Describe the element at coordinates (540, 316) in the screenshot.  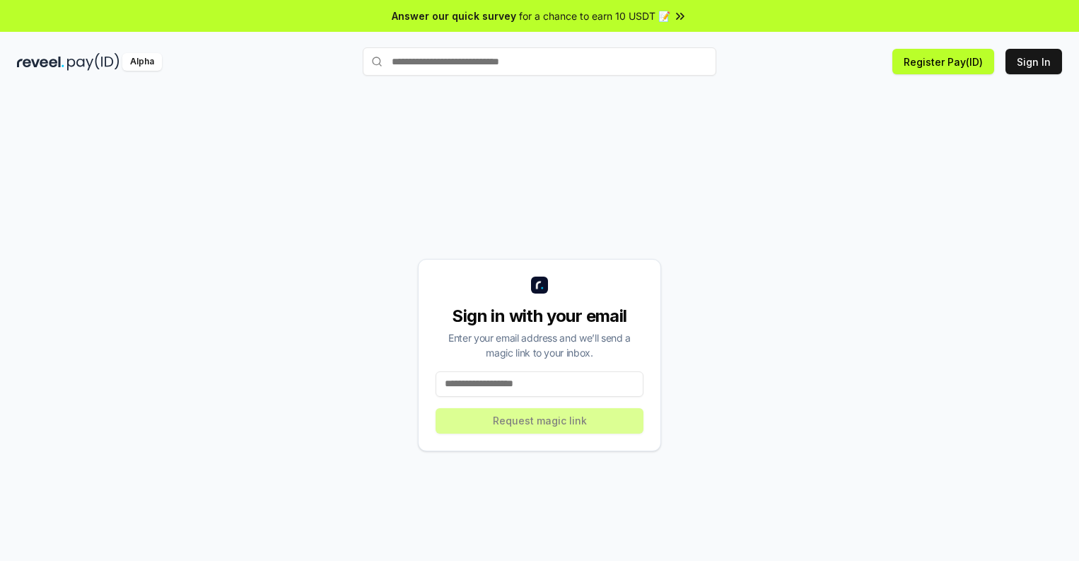
I see `div: Sign in with your email` at that location.